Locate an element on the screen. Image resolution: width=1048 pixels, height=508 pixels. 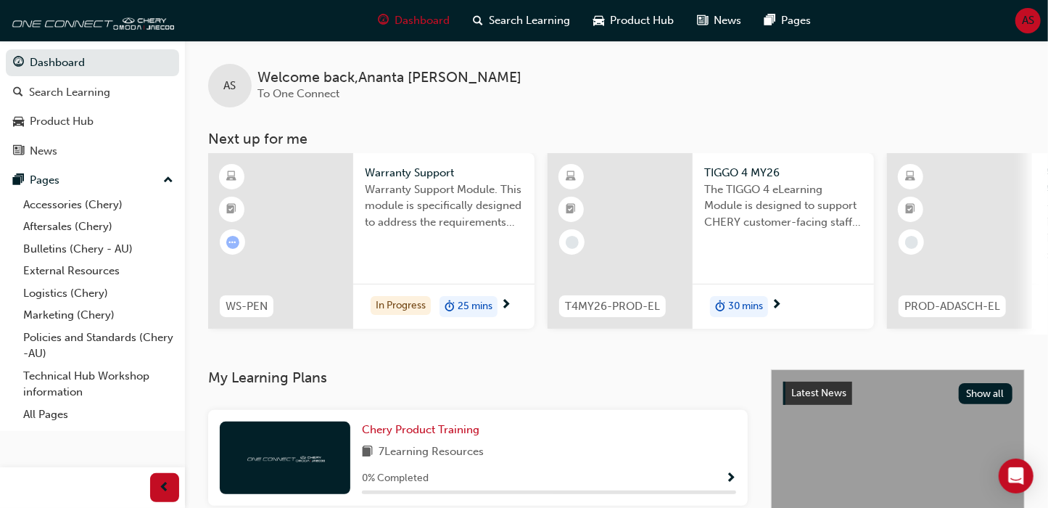
div: In Progress is located at coordinates (400, 305).